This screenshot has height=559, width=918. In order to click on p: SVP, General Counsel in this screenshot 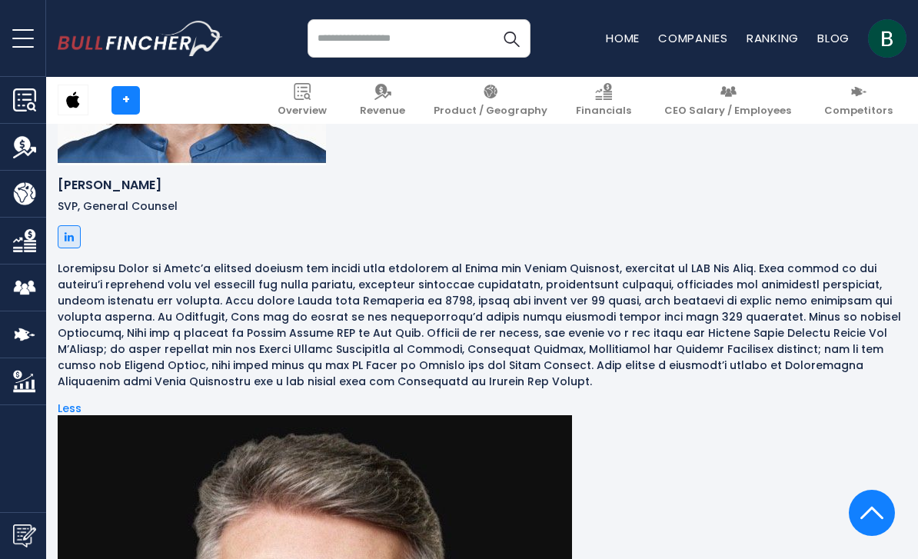, I will do `click(482, 206)`.